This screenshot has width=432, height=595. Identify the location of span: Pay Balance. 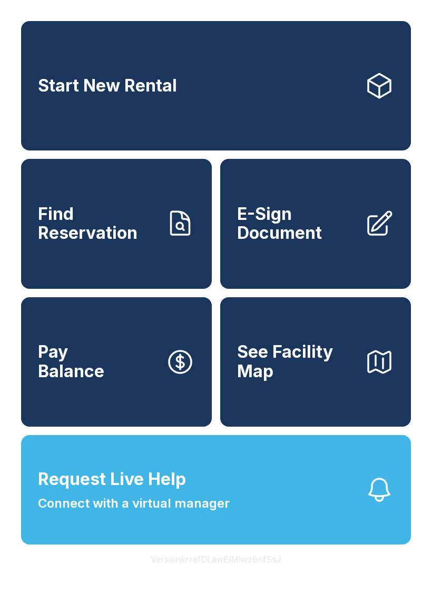
(71, 362).